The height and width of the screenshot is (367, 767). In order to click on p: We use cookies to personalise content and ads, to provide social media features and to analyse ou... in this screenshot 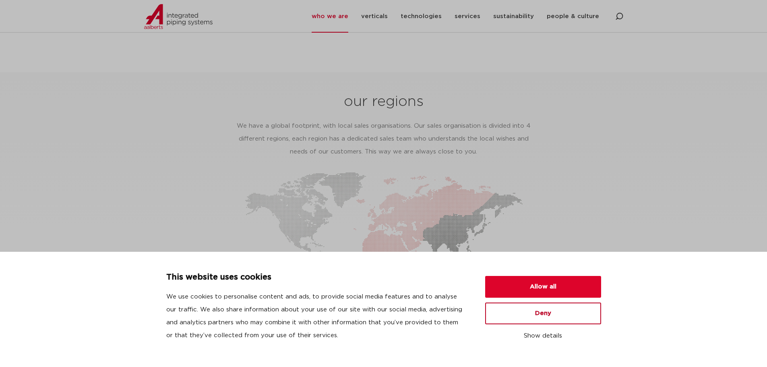, I will do `click(316, 316)`.